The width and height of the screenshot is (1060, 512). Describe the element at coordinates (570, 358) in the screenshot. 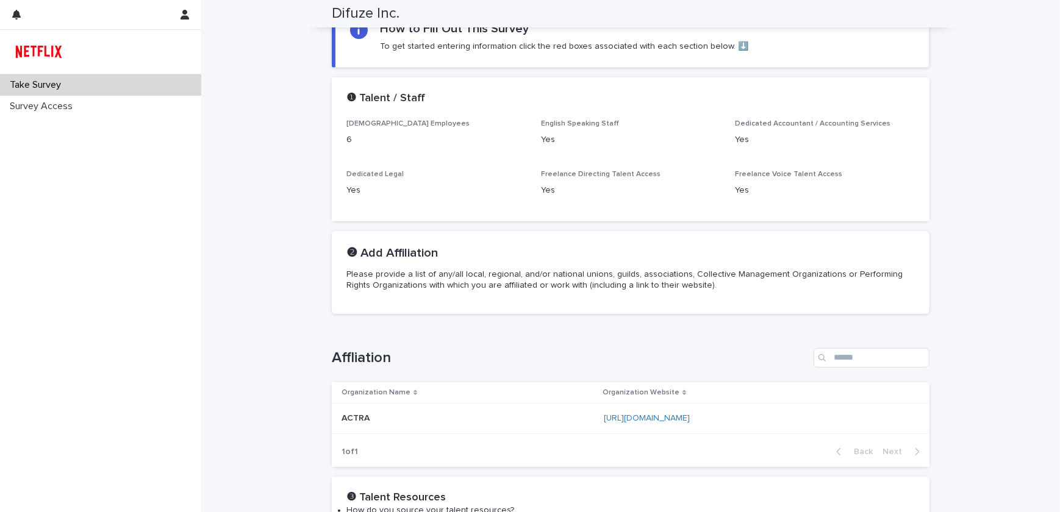

I see `h1: Affliation` at that location.